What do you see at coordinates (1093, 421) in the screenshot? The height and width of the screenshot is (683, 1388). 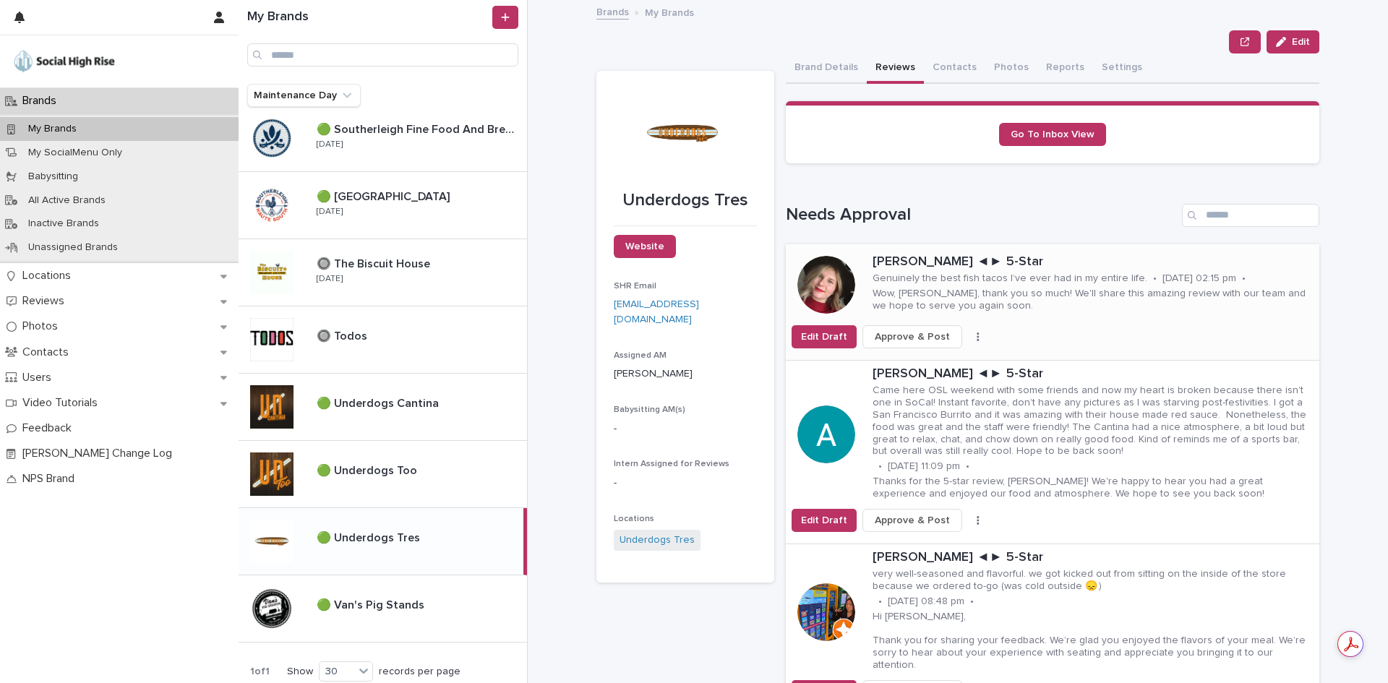 I see `p: Came here OSL weekend with some friends and now my heart is broken because there isn’t one in SoC...` at bounding box center [1093, 421].